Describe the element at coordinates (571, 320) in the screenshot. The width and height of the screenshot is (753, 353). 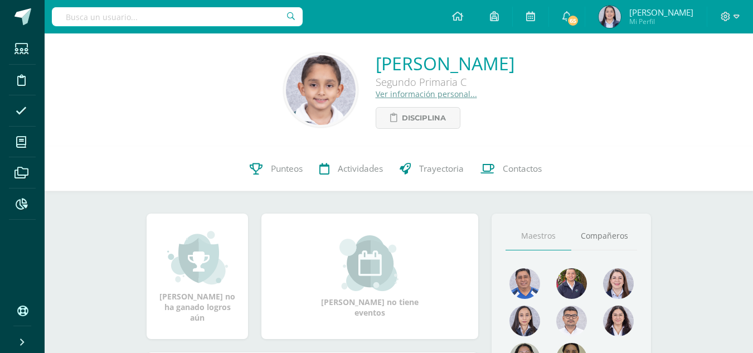
I see `img: d6c62e55136ce070cea243f2097fe69e.png` at that location.